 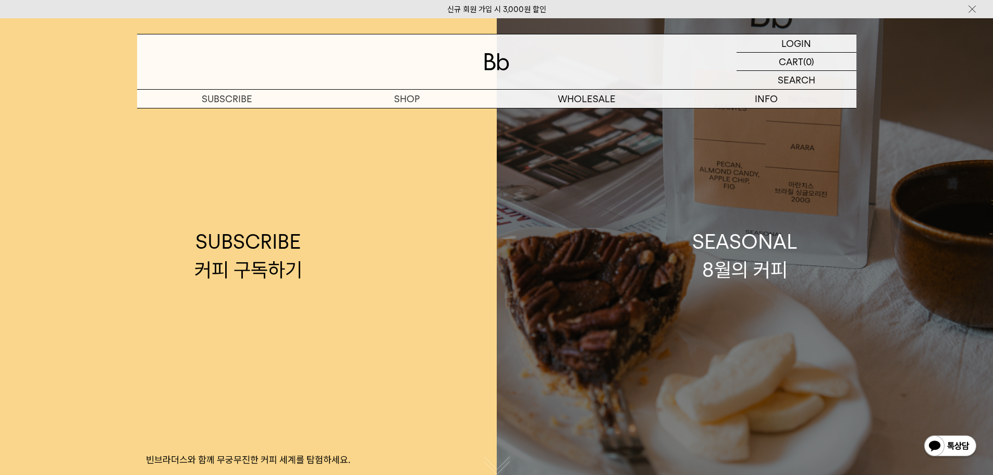 I want to click on p: SEARCH, so click(x=796, y=80).